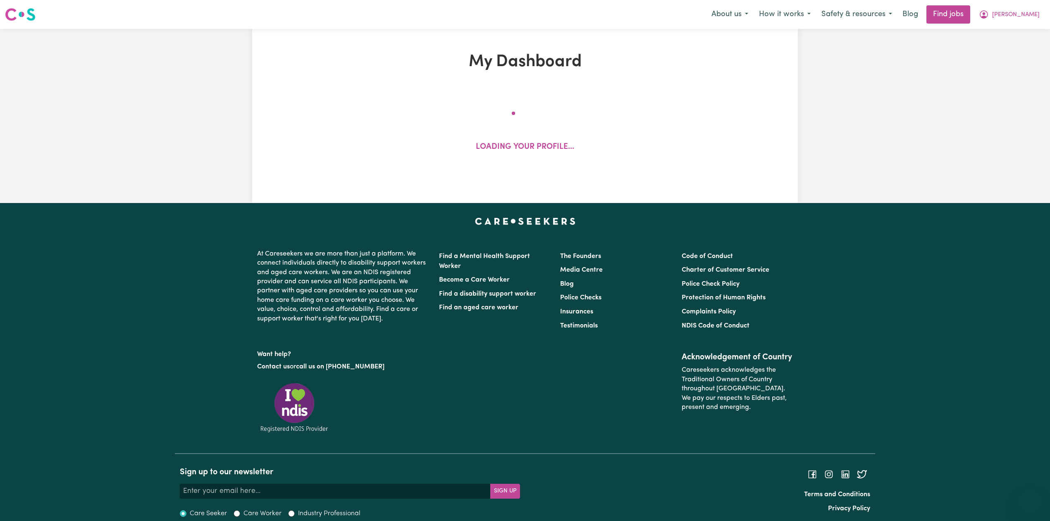  I want to click on a: Become a Care Worker, so click(474, 280).